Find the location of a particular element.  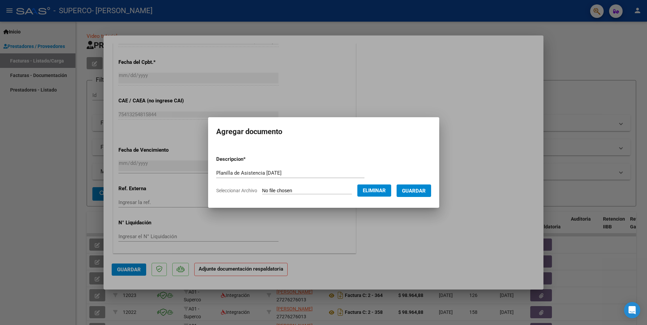

button: Guardar is located at coordinates (414, 191).